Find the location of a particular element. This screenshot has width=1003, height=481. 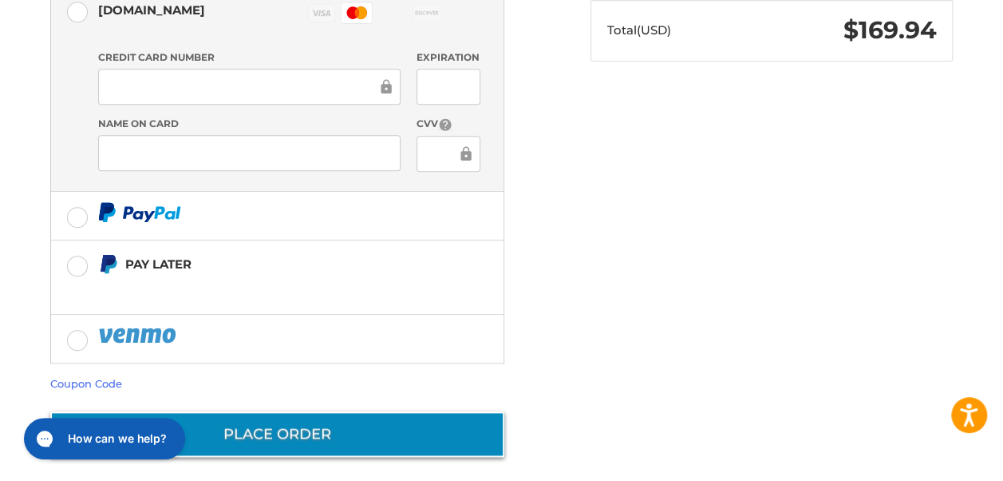

a: Coupon Code is located at coordinates (86, 383).